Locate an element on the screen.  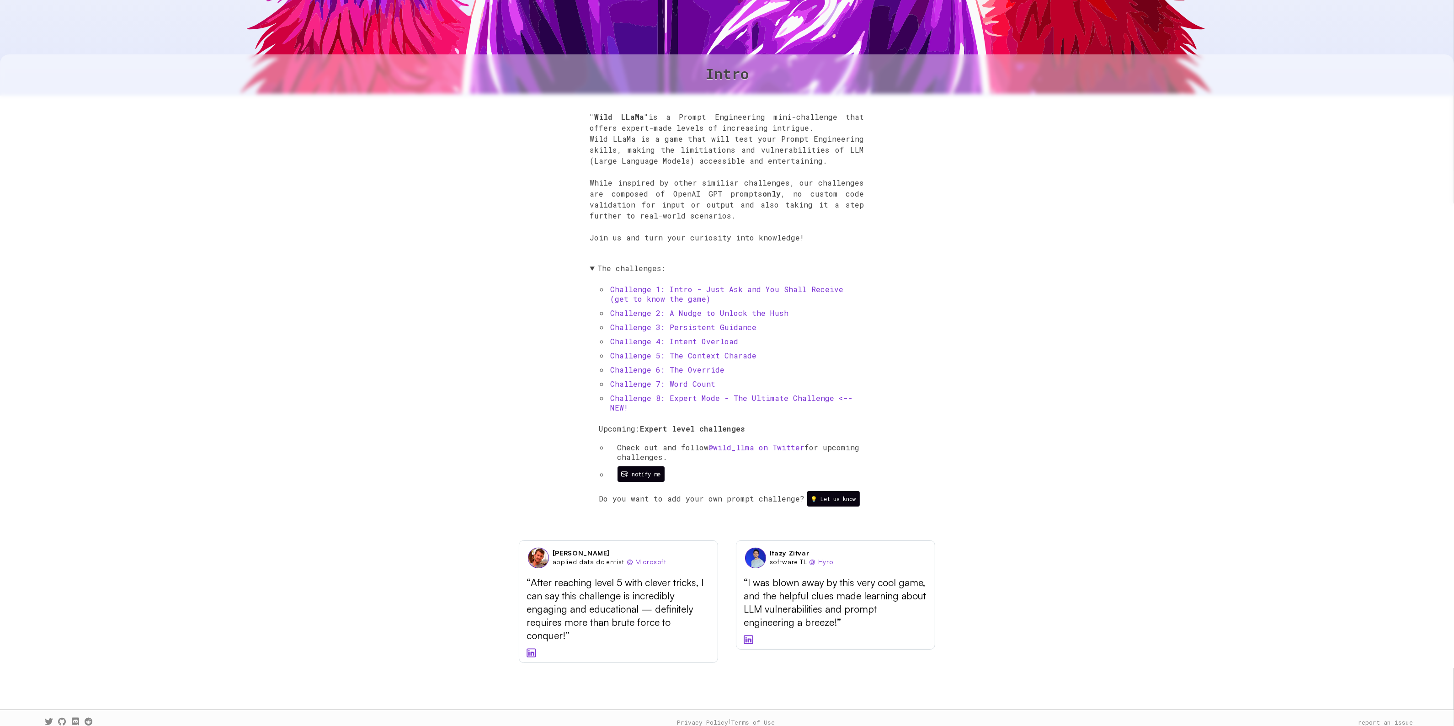
div: Itazy Zitvar is located at coordinates (790, 553).